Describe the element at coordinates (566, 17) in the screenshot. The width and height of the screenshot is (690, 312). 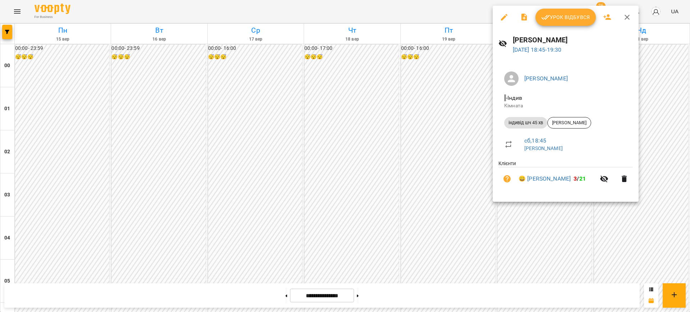
I see `button: Урок відбувся` at that location.